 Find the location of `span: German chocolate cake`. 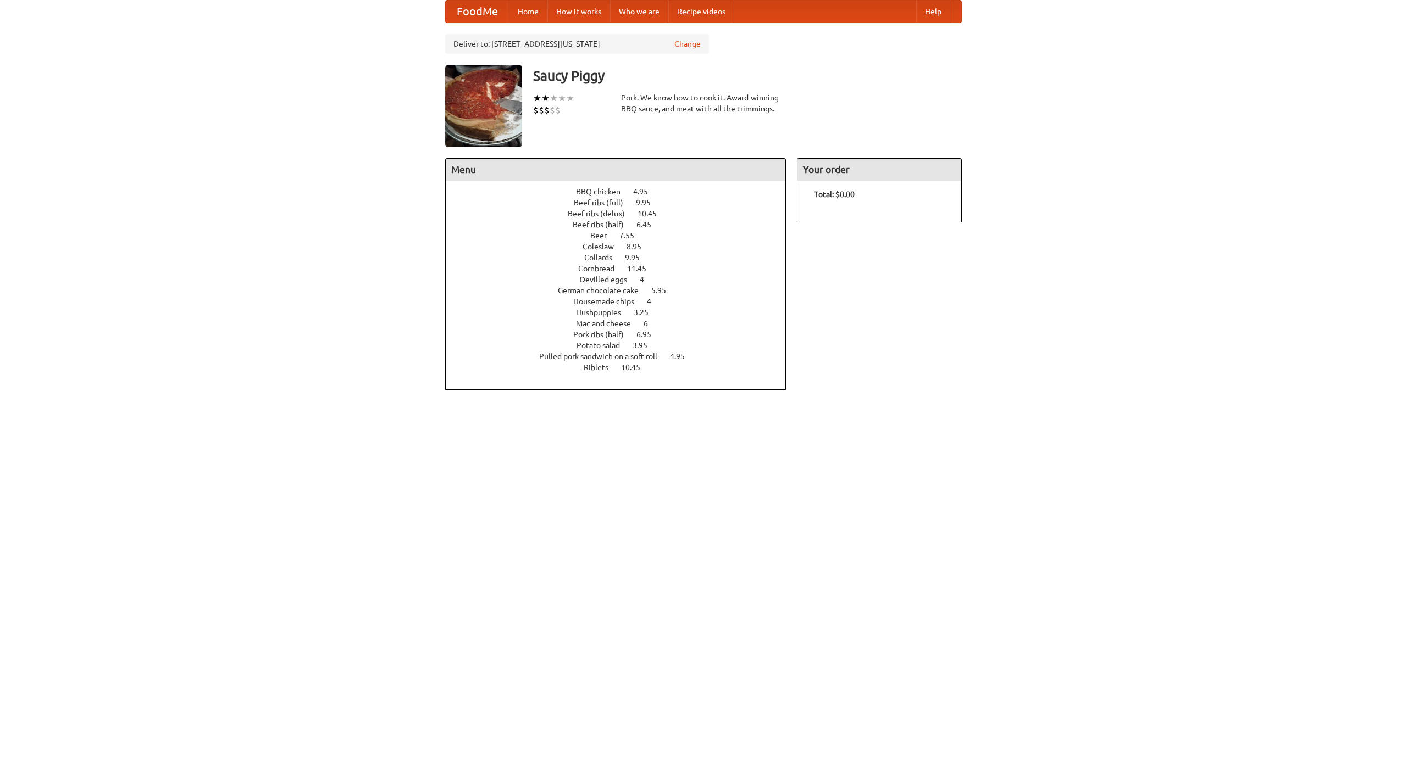

span: German chocolate cake is located at coordinates (603, 291).